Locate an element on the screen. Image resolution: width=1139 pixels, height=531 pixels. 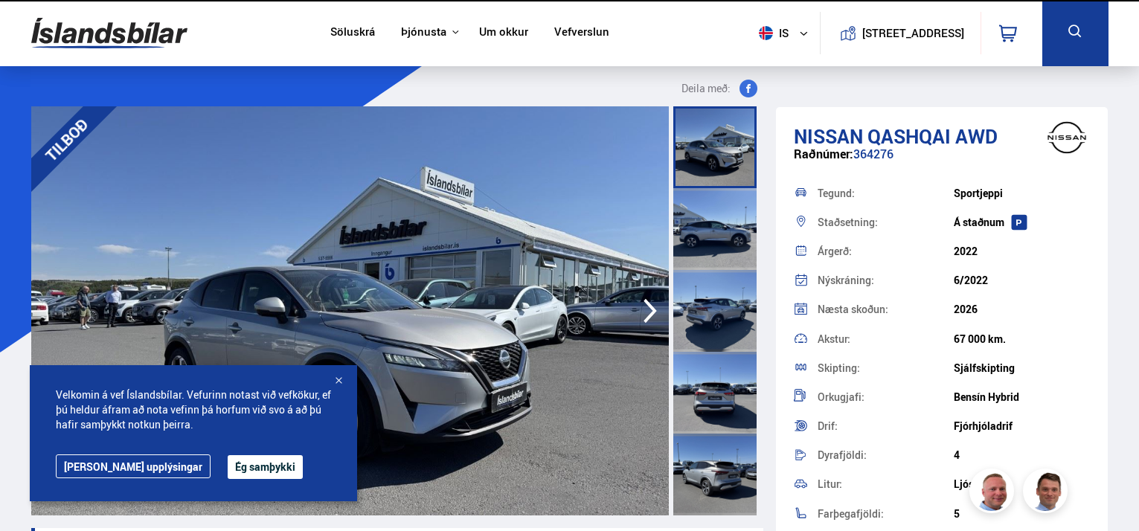
img: svg+xml;base64,PHN2ZyB4bWxucz0iaHR0cDovL3d3dy53My5vcmcvMjAwMC9zdmciIHdpZHRoPSI1MTIiIGhlaWdodD0iNT... is located at coordinates (766, 33).